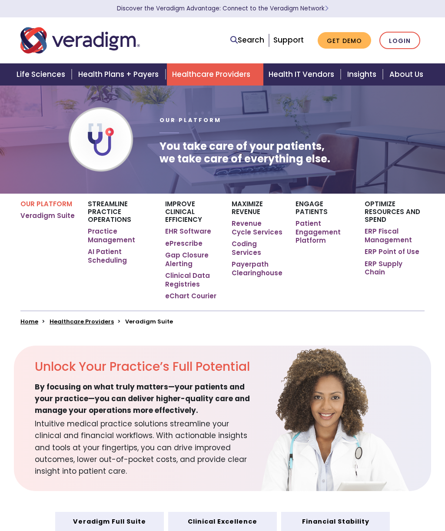 Image resolution: width=445 pixels, height=531 pixels. I want to click on a: EHR Software, so click(188, 232).